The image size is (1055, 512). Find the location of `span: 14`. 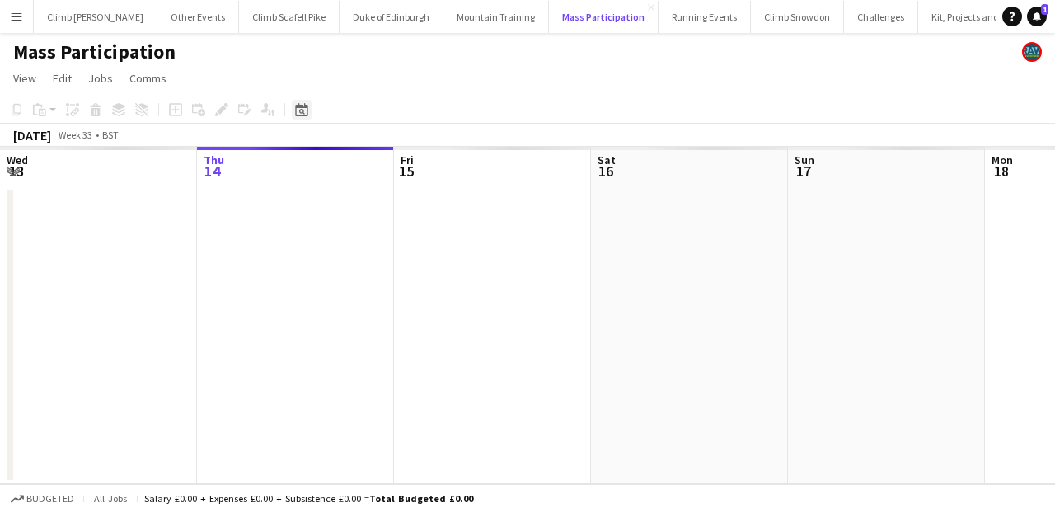

span: 14 is located at coordinates (213, 171).